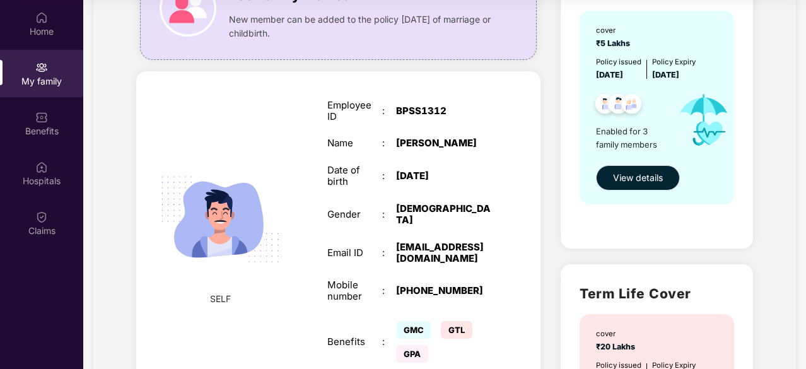  What do you see at coordinates (355, 342) in the screenshot?
I see `div: Benefits` at bounding box center [355, 342].